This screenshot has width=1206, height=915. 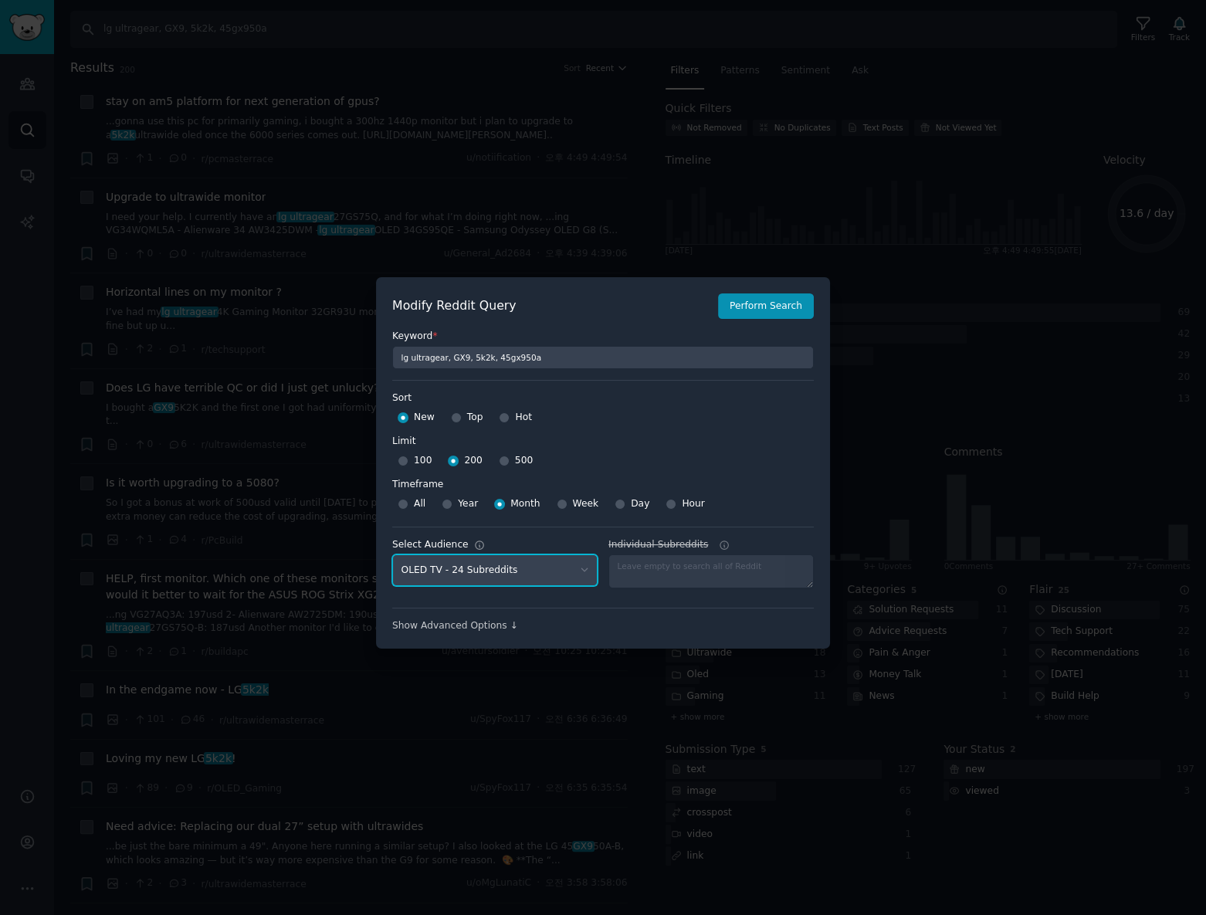 What do you see at coordinates (419, 504) in the screenshot?
I see `span: All` at bounding box center [419, 504].